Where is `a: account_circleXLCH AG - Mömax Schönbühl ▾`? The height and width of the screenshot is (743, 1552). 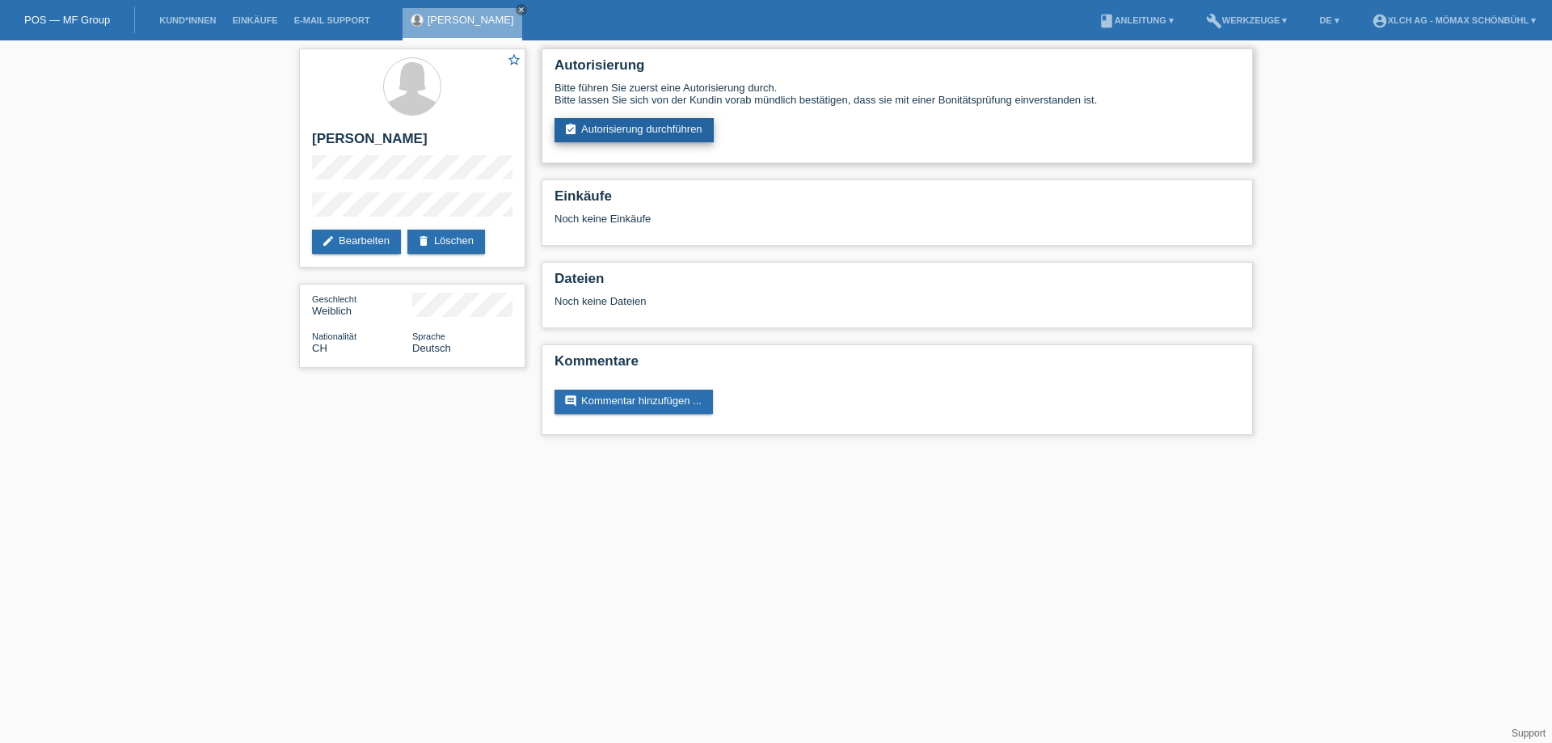 a: account_circleXLCH AG - Mömax Schönbühl ▾ is located at coordinates (1453, 20).